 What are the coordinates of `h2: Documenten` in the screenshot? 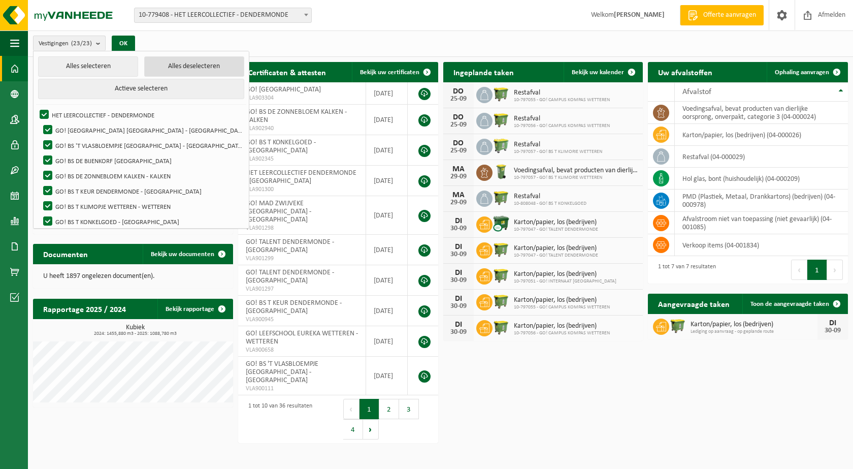 It's located at (66, 253).